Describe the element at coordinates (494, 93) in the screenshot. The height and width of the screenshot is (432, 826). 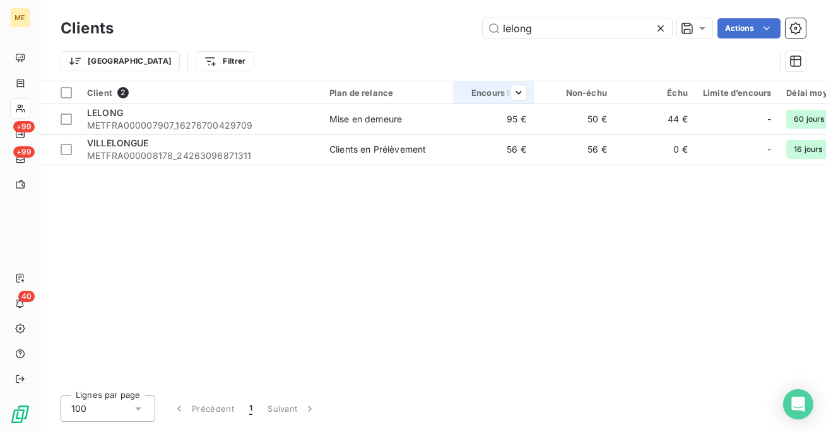
I see `div: Encours total` at that location.